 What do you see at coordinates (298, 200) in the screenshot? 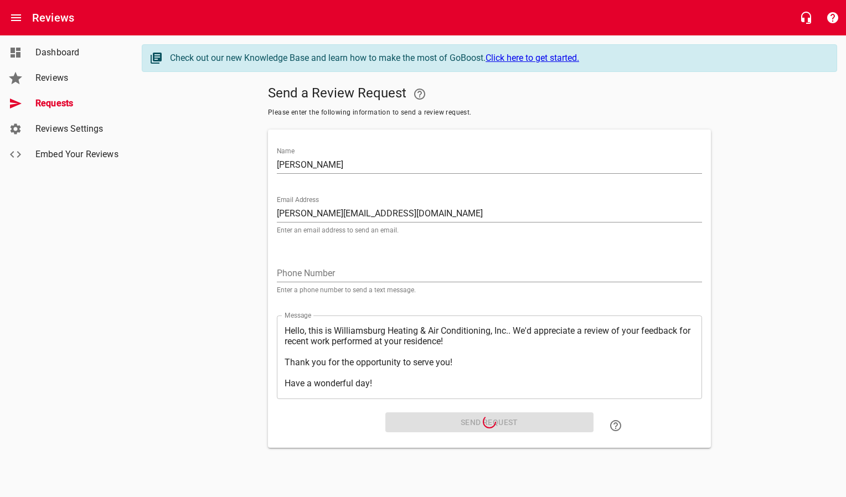
I see `label: Email Address` at bounding box center [298, 200].